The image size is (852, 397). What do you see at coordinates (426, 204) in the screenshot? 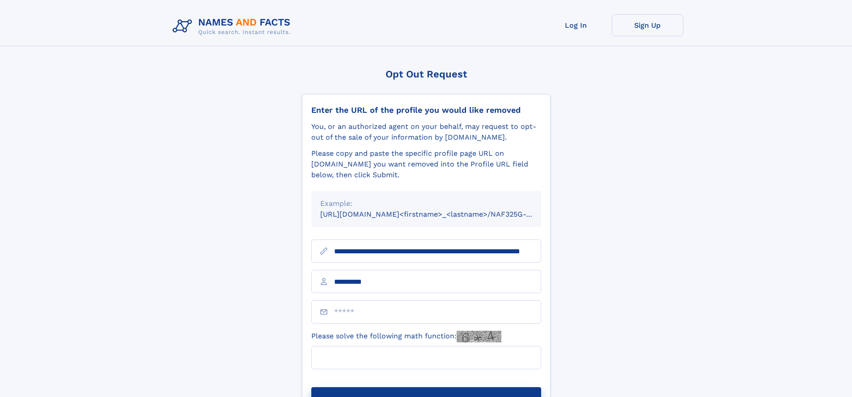
I see `div: Example:` at bounding box center [426, 204].